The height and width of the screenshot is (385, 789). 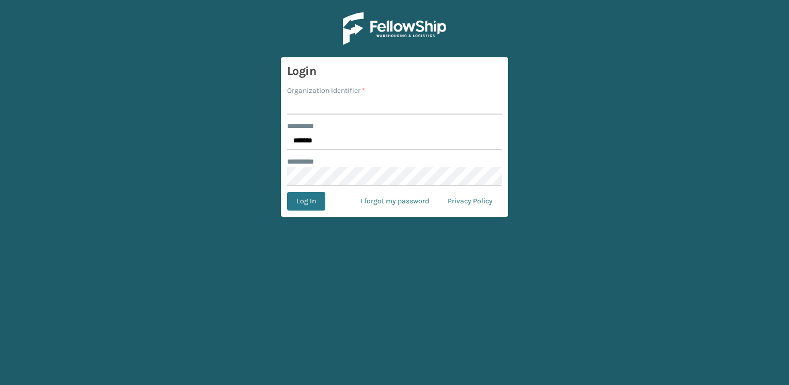 What do you see at coordinates (326, 90) in the screenshot?
I see `label: Organization Identifier` at bounding box center [326, 90].